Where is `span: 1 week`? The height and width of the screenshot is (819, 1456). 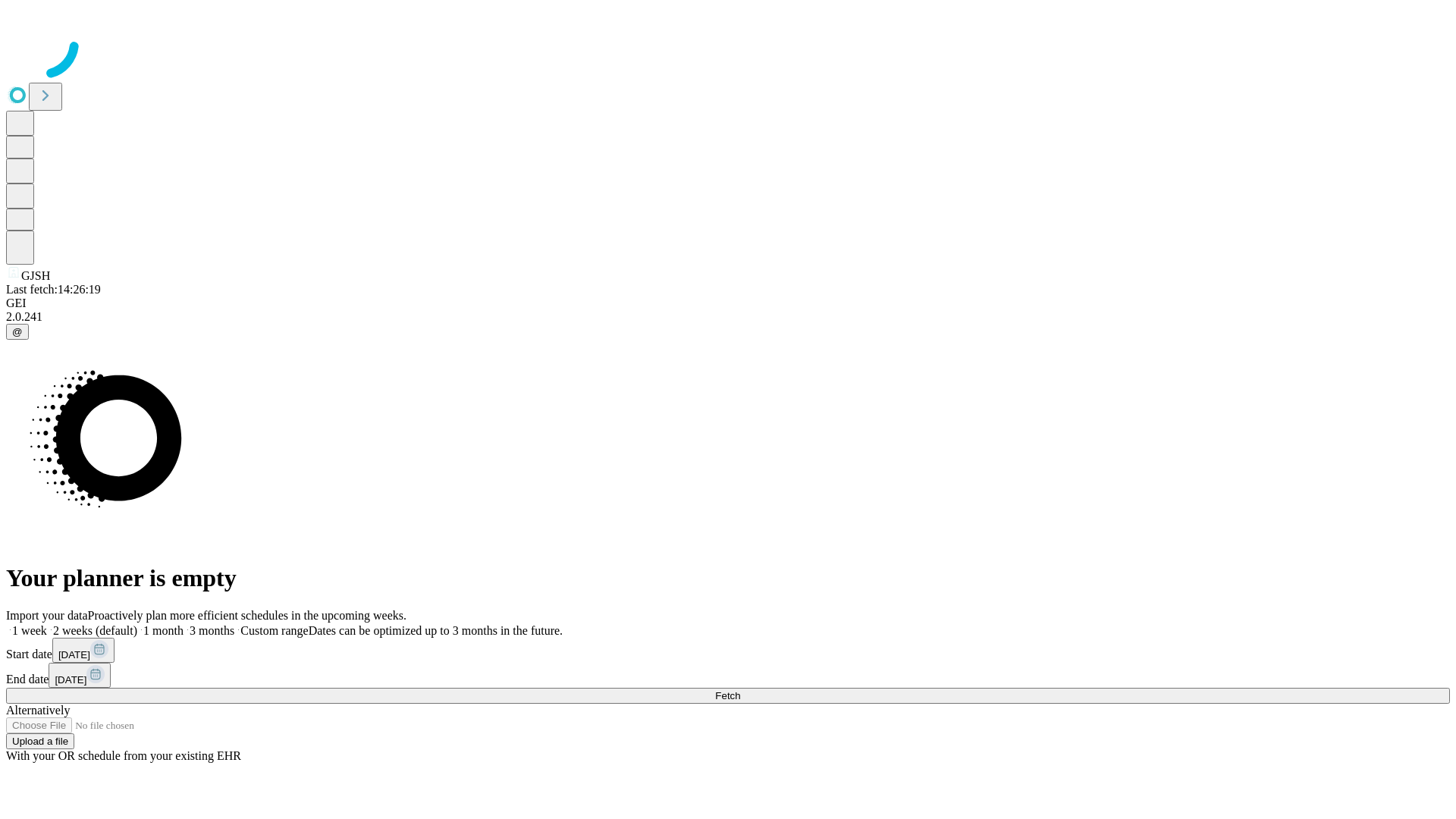
span: 1 week is located at coordinates (29, 630).